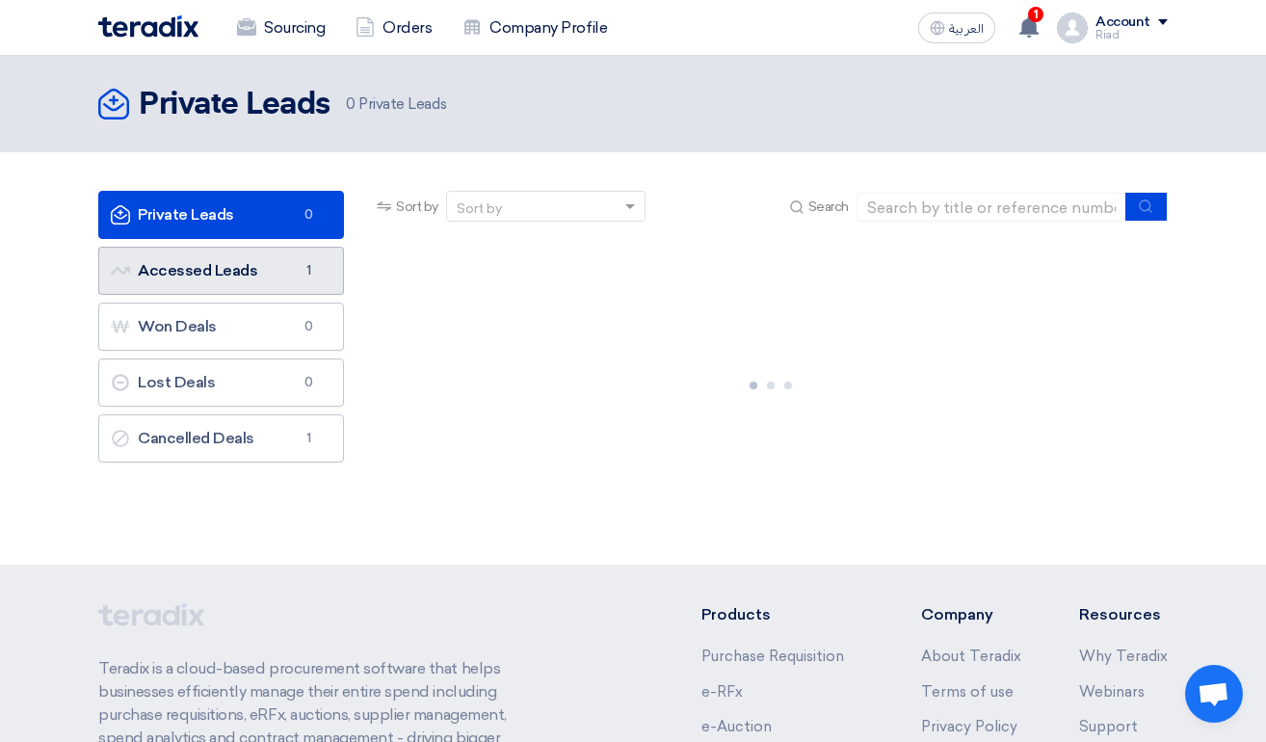 This screenshot has height=742, width=1266. Describe the element at coordinates (417, 206) in the screenshot. I see `span: Sort by` at that location.